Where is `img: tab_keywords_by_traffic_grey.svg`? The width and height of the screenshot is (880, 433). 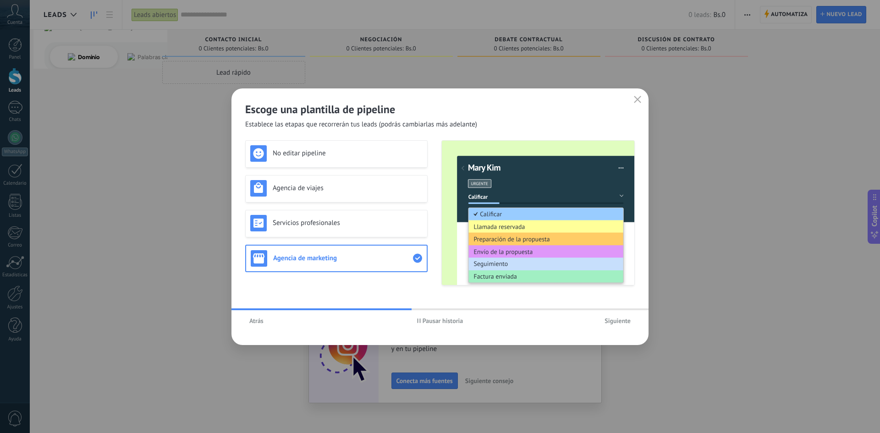 img: tab_keywords_by_traffic_grey.svg is located at coordinates (101, 57).